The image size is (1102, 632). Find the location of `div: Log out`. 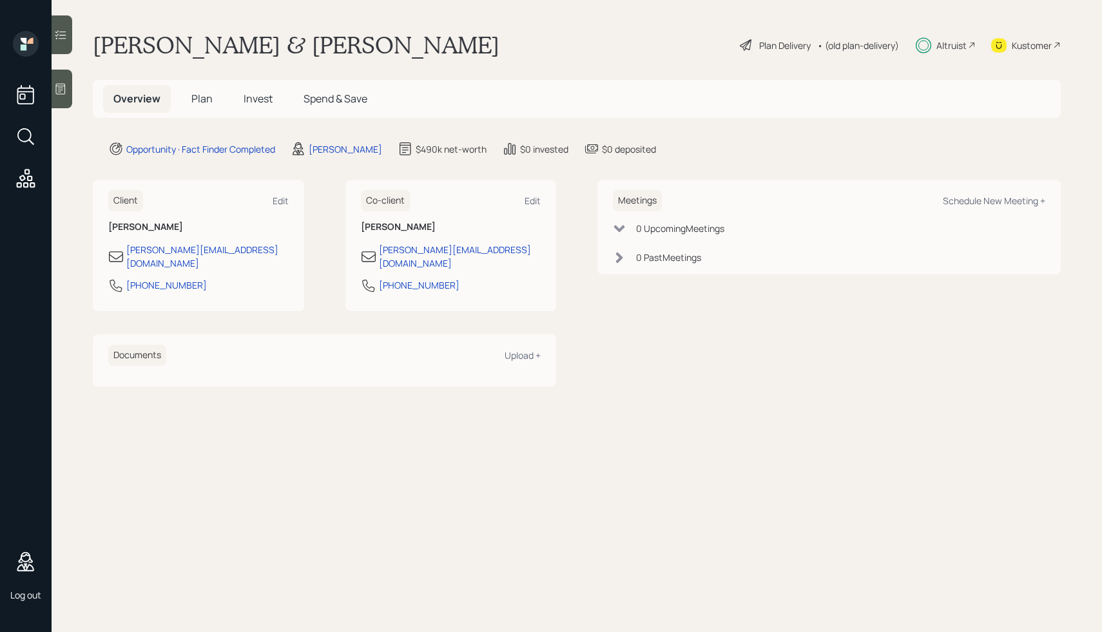

div: Log out is located at coordinates (26, 595).